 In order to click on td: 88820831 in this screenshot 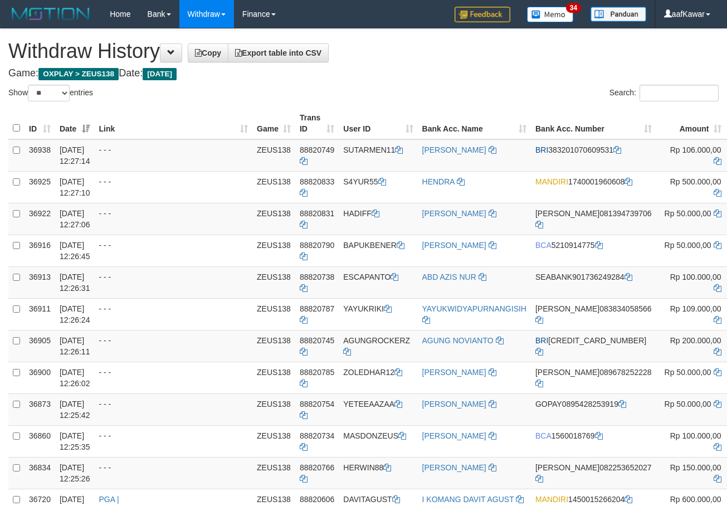, I will do `click(317, 218)`.